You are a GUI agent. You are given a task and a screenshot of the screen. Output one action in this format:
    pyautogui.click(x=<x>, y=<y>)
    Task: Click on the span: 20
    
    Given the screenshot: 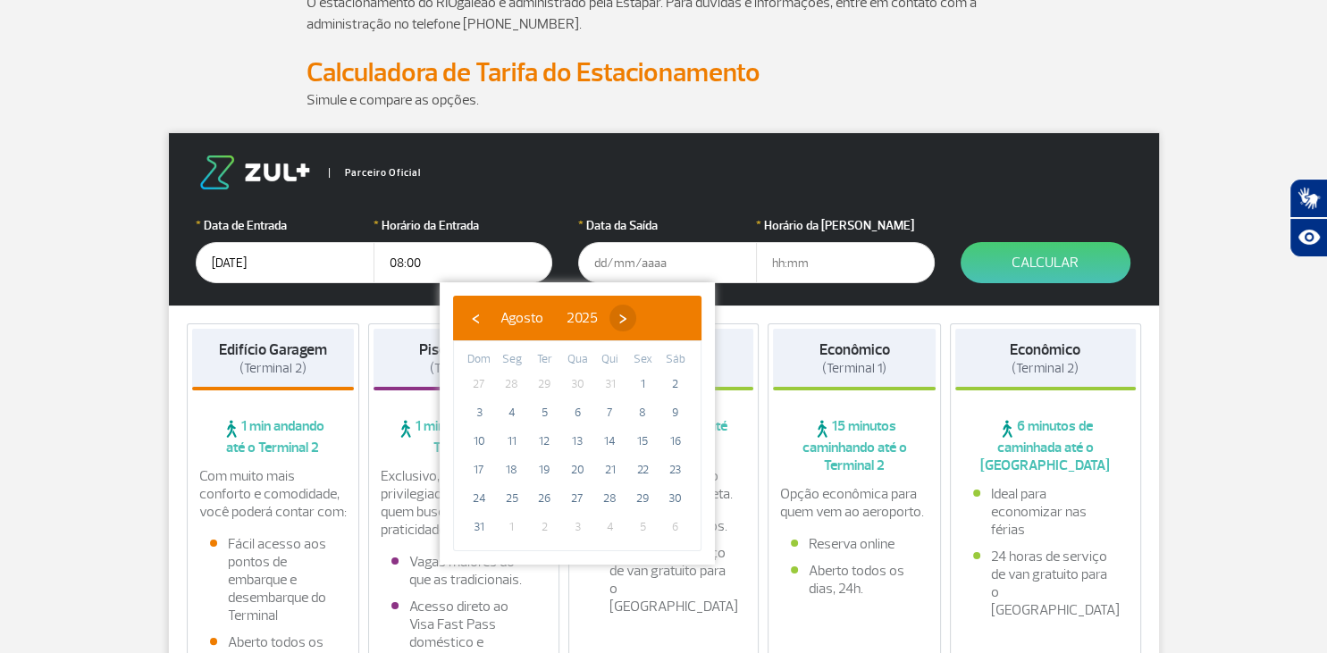 What is the action you would take?
    pyautogui.click(x=577, y=470)
    